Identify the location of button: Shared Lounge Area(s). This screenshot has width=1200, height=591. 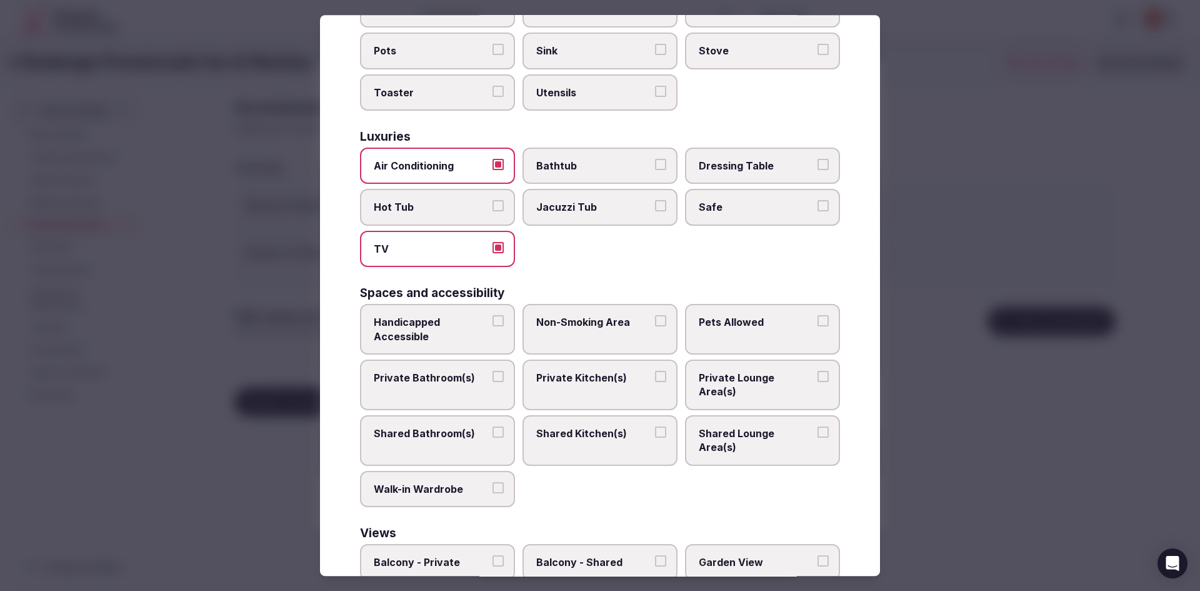
(823, 432).